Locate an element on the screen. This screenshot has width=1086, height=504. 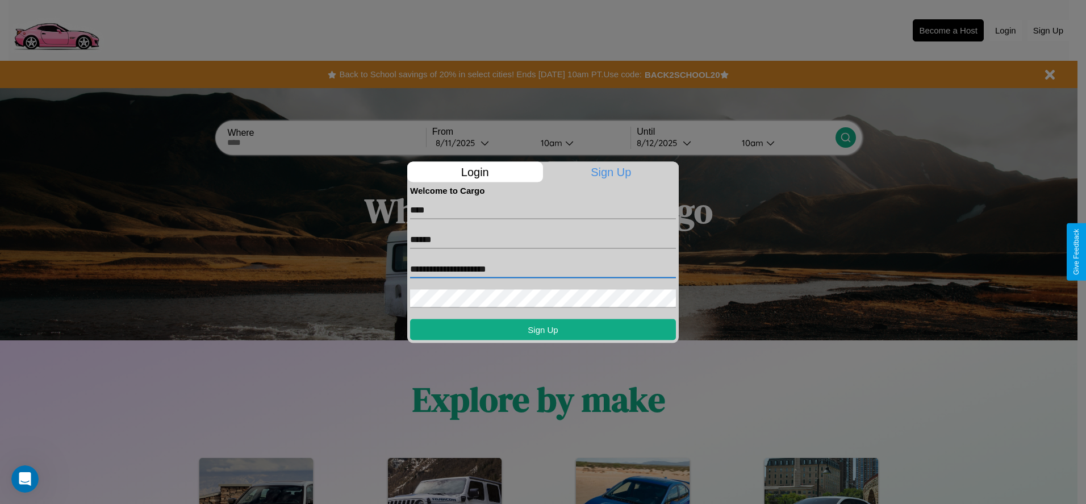
h4: Welcome to Cargo is located at coordinates (543, 190).